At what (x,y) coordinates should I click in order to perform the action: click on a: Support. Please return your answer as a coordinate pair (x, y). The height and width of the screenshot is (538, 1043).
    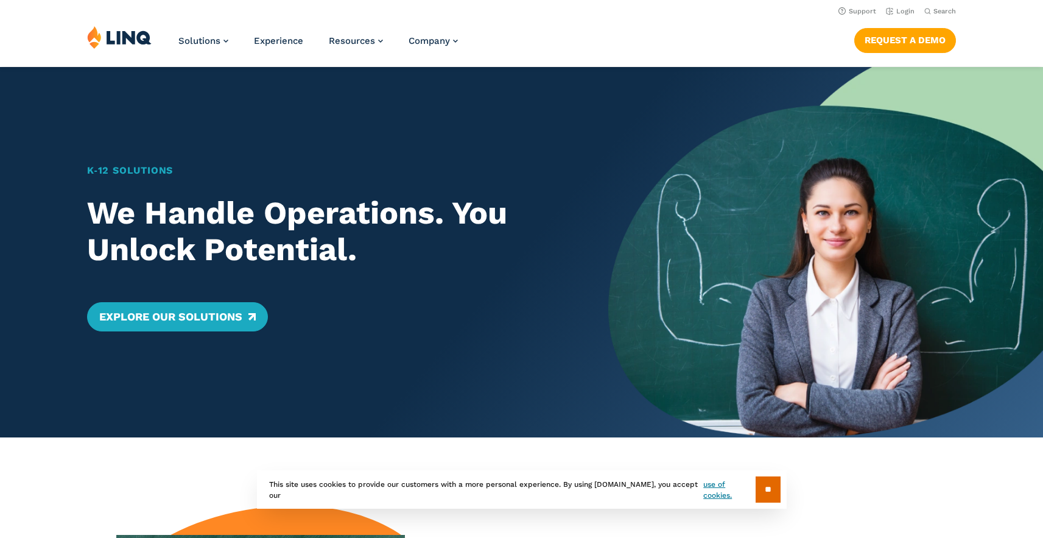
    Looking at the image, I should click on (858, 11).